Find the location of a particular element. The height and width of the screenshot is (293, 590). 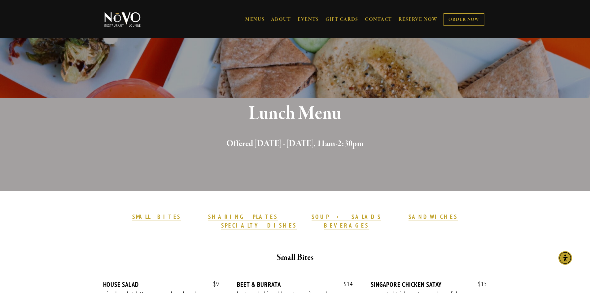

a: GIFT CARDS is located at coordinates (342, 20).